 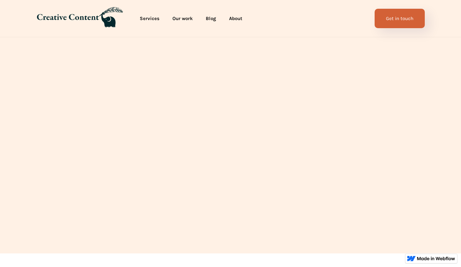 What do you see at coordinates (150, 18) in the screenshot?
I see `div: Services` at bounding box center [150, 18].